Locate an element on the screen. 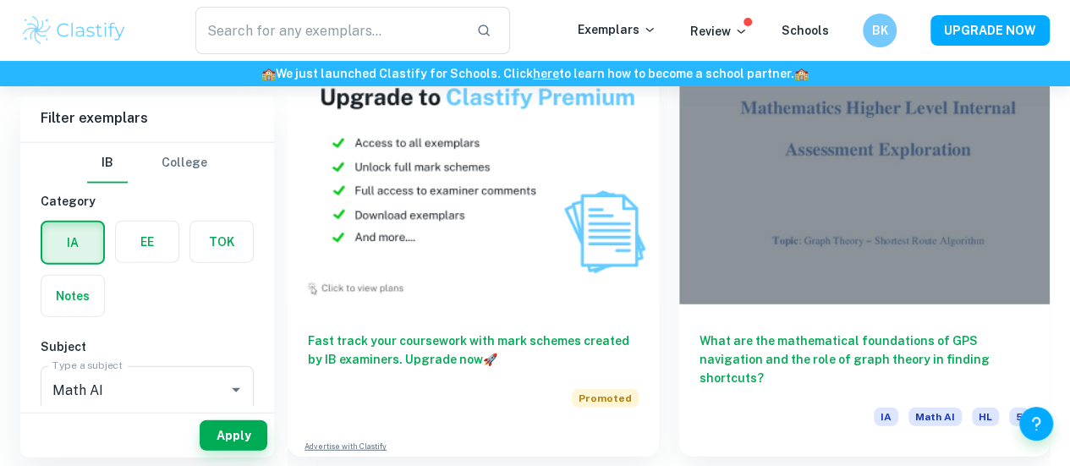 Image resolution: width=1070 pixels, height=466 pixels. button: Help and Feedback is located at coordinates (1036, 424).